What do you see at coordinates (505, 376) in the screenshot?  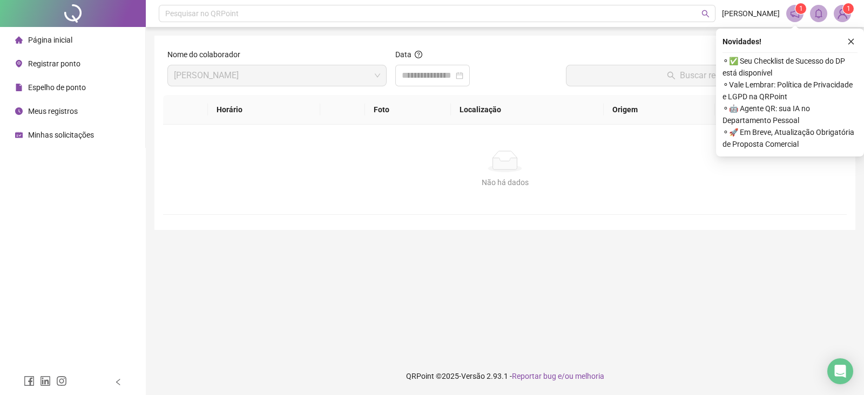 I see `footer: QRPoint © 2025 - 2.93.1 -` at bounding box center [505, 376].